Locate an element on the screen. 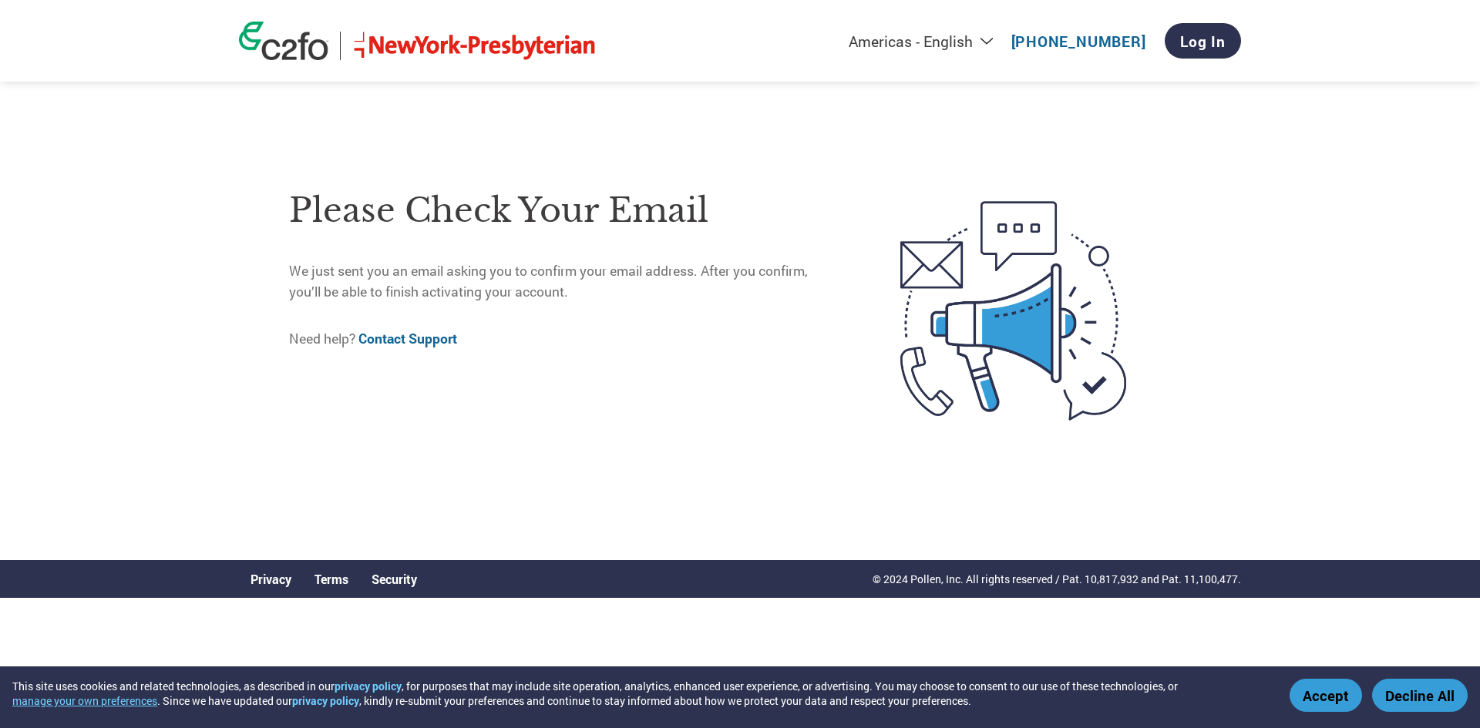 The height and width of the screenshot is (728, 1480). div: This site uses cookies and related technologies, as described in our , for purposes that may incl... is located at coordinates (640, 694).